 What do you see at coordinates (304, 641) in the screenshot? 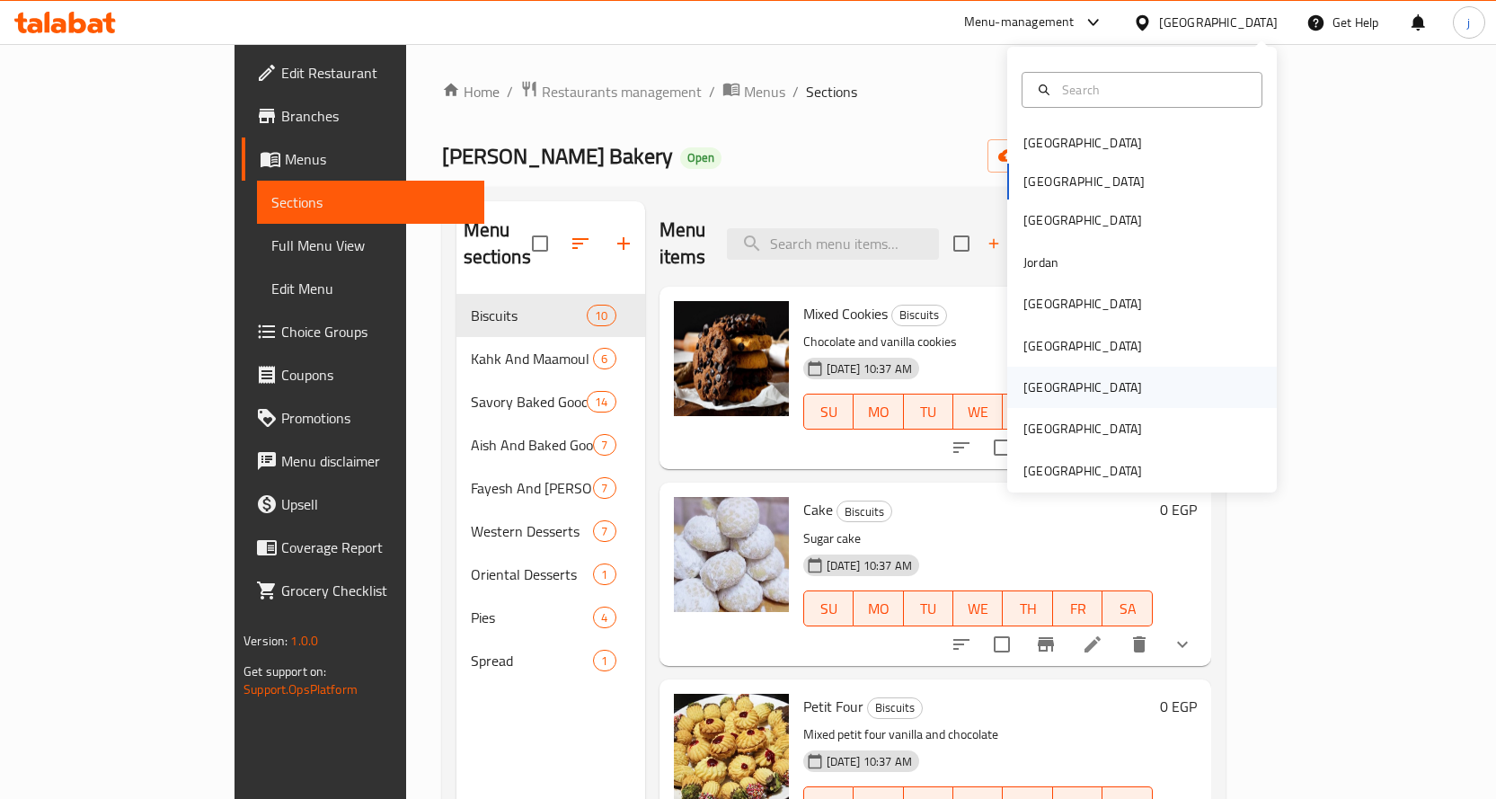
I see `span: 1.0.0` at bounding box center [304, 641].